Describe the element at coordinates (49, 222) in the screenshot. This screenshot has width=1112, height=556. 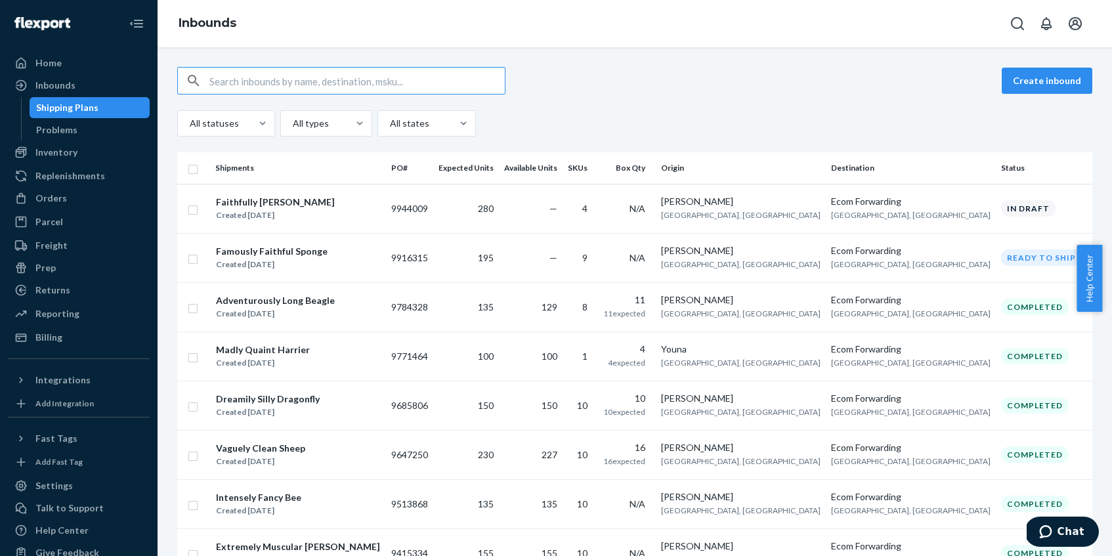
I see `div: Parcel` at that location.